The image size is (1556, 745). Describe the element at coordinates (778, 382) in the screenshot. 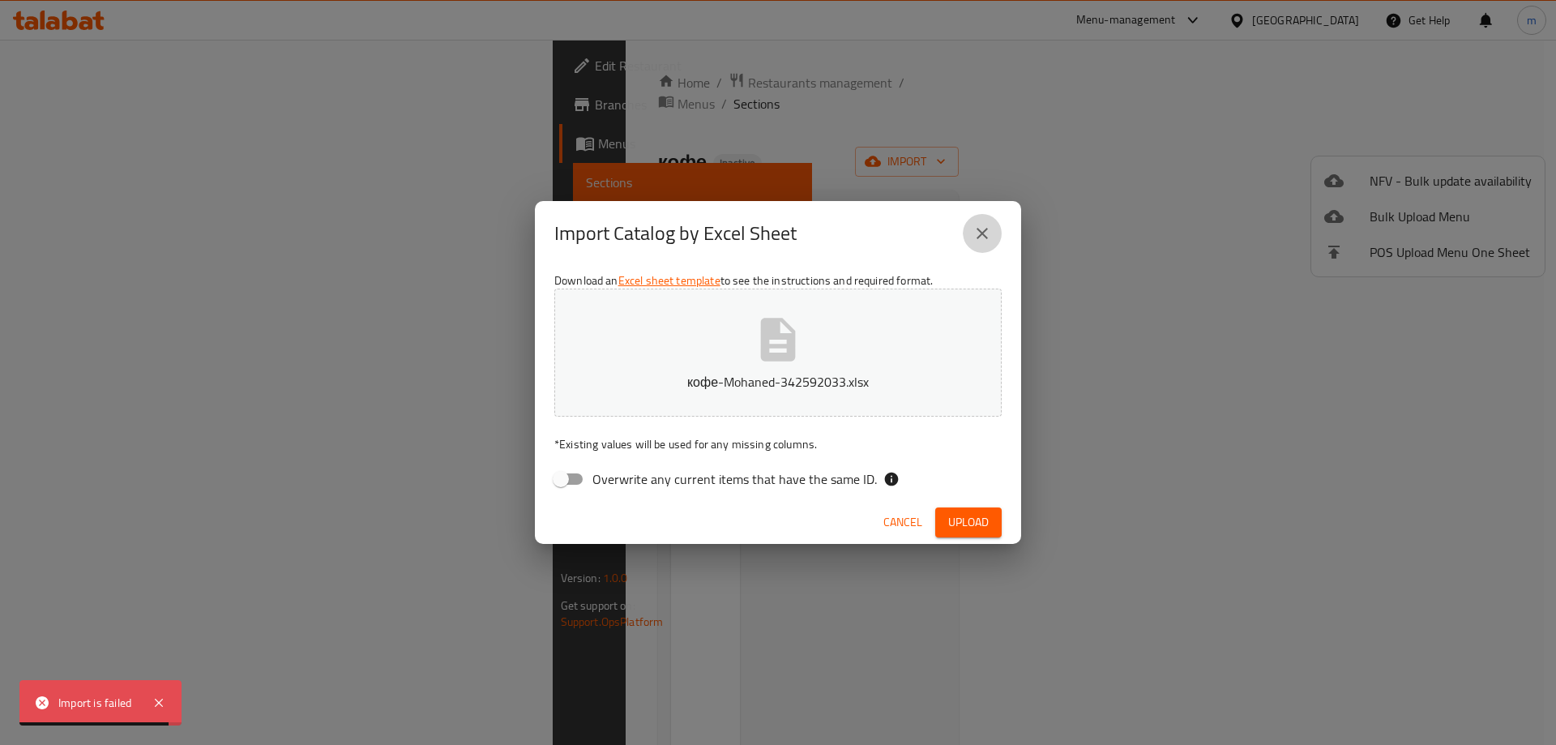

I see `p: кофе-Mohaned-342592033.xlsx` at that location.